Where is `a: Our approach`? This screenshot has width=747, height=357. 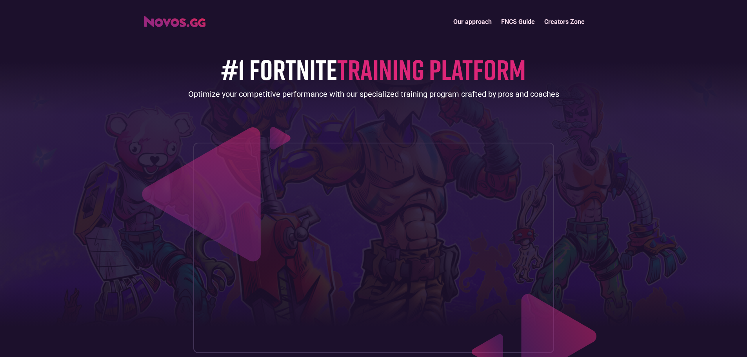 a: Our approach is located at coordinates (472, 22).